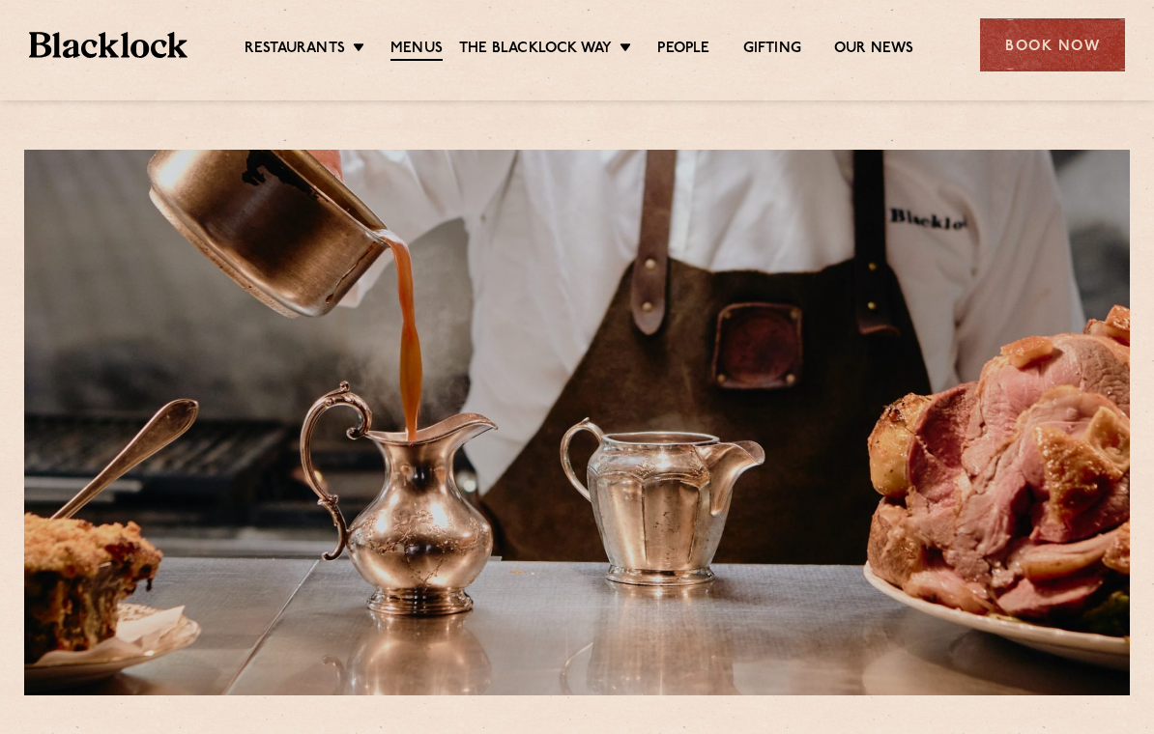 This screenshot has width=1154, height=734. Describe the element at coordinates (535, 49) in the screenshot. I see `a: The Blacklock Way` at that location.